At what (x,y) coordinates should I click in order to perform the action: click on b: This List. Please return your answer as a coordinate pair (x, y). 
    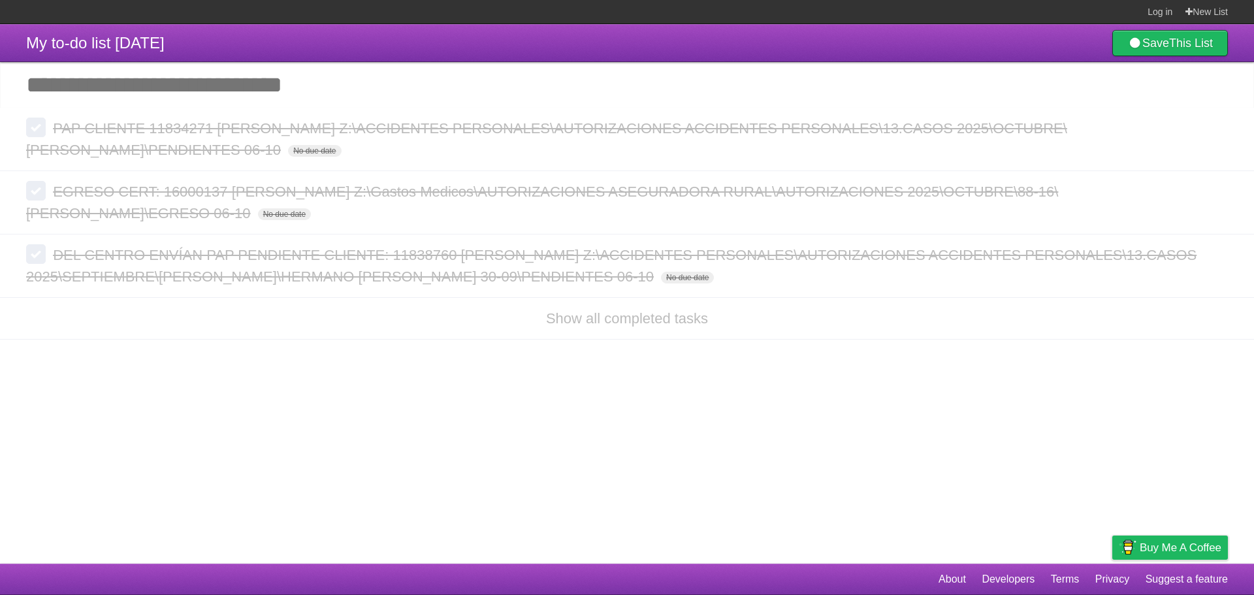
    Looking at the image, I should click on (1191, 43).